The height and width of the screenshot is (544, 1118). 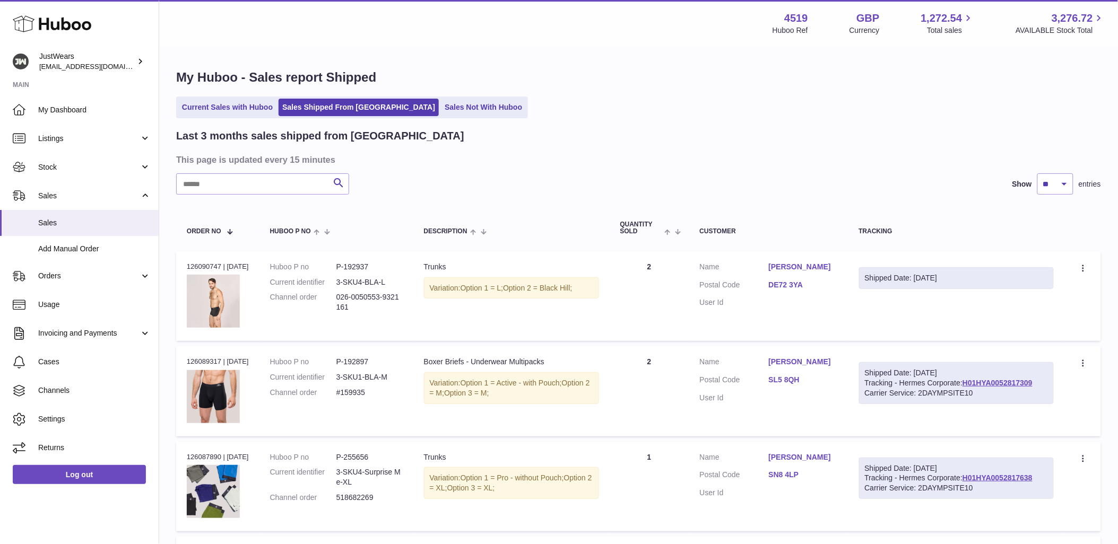 I want to click on div: Customer, so click(x=769, y=231).